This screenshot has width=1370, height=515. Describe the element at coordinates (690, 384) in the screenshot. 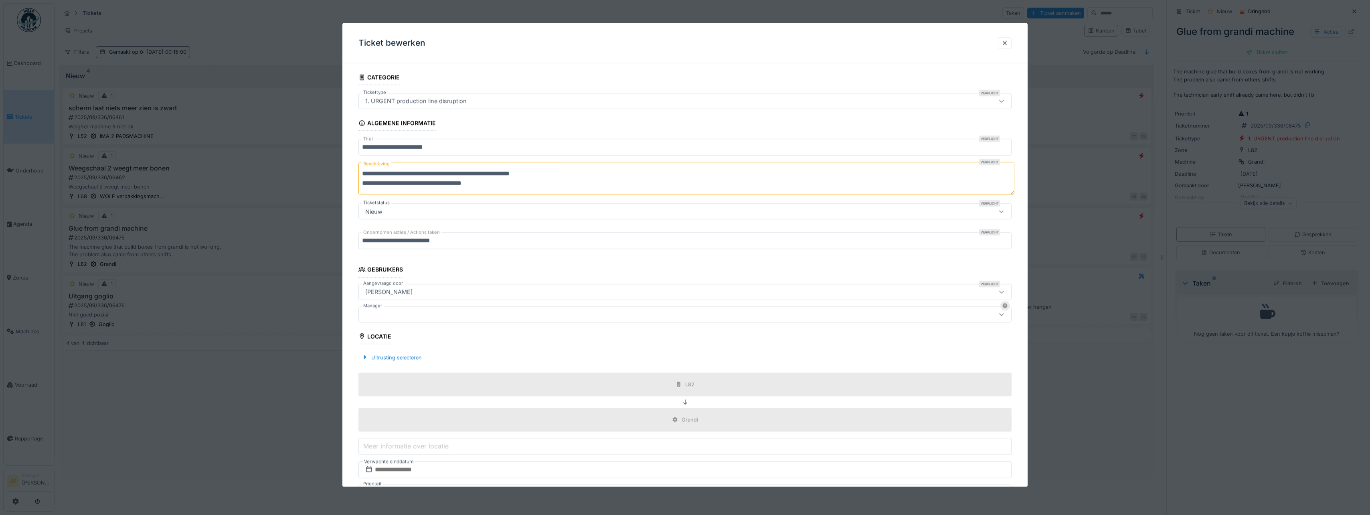

I see `div: L82` at that location.